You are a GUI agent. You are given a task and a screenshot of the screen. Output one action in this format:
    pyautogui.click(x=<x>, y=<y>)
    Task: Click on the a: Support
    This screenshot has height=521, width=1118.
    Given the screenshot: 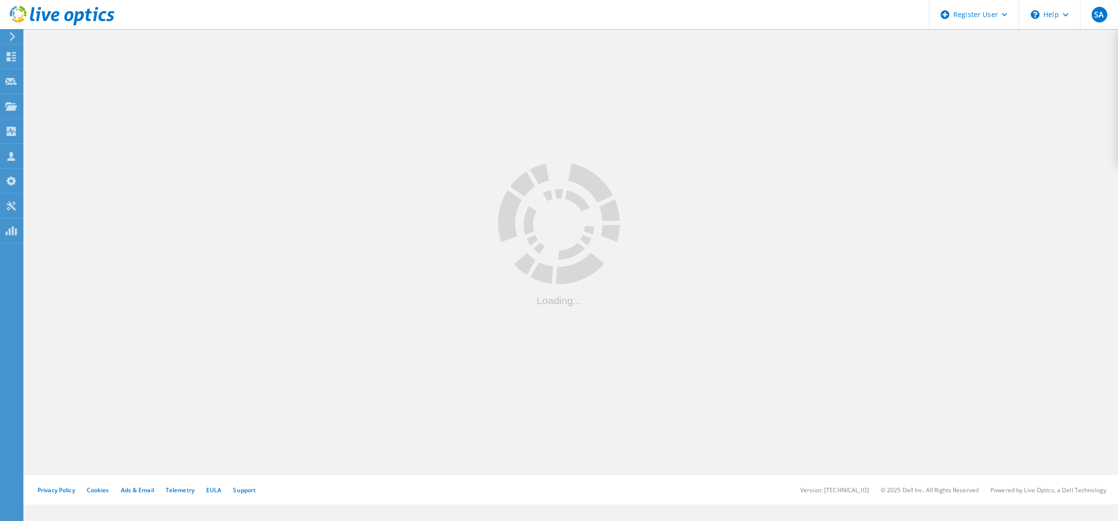 What is the action you would take?
    pyautogui.click(x=244, y=490)
    